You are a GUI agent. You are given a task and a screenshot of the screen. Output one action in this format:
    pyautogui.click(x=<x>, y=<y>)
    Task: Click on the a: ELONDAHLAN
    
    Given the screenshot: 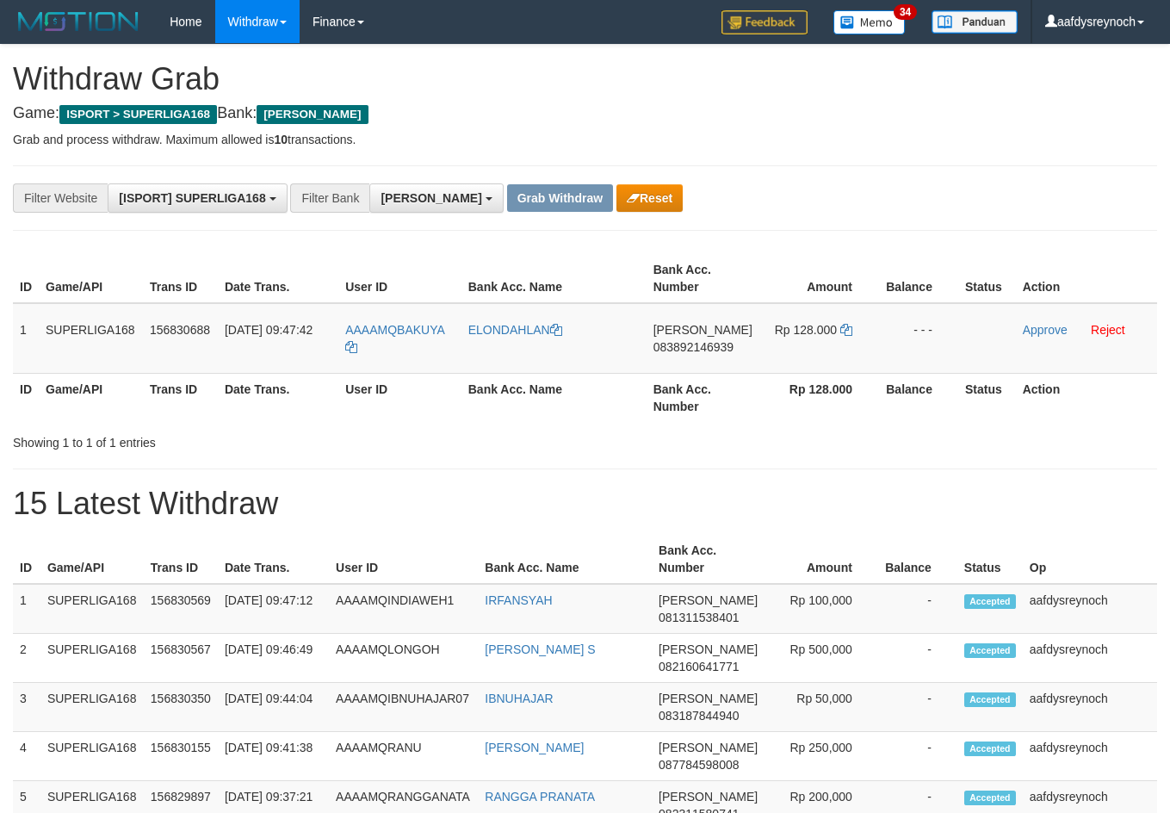 What is the action you would take?
    pyautogui.click(x=515, y=330)
    